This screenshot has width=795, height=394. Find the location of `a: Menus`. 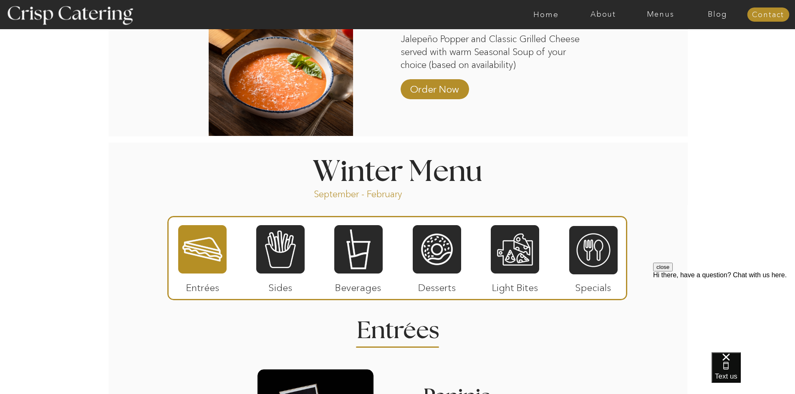

a: Menus is located at coordinates (660, 15).